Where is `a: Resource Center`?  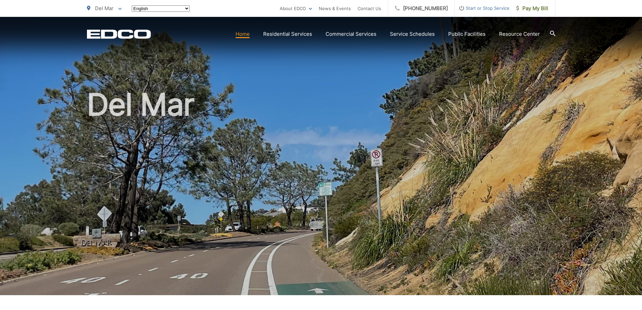
a: Resource Center is located at coordinates (519, 34).